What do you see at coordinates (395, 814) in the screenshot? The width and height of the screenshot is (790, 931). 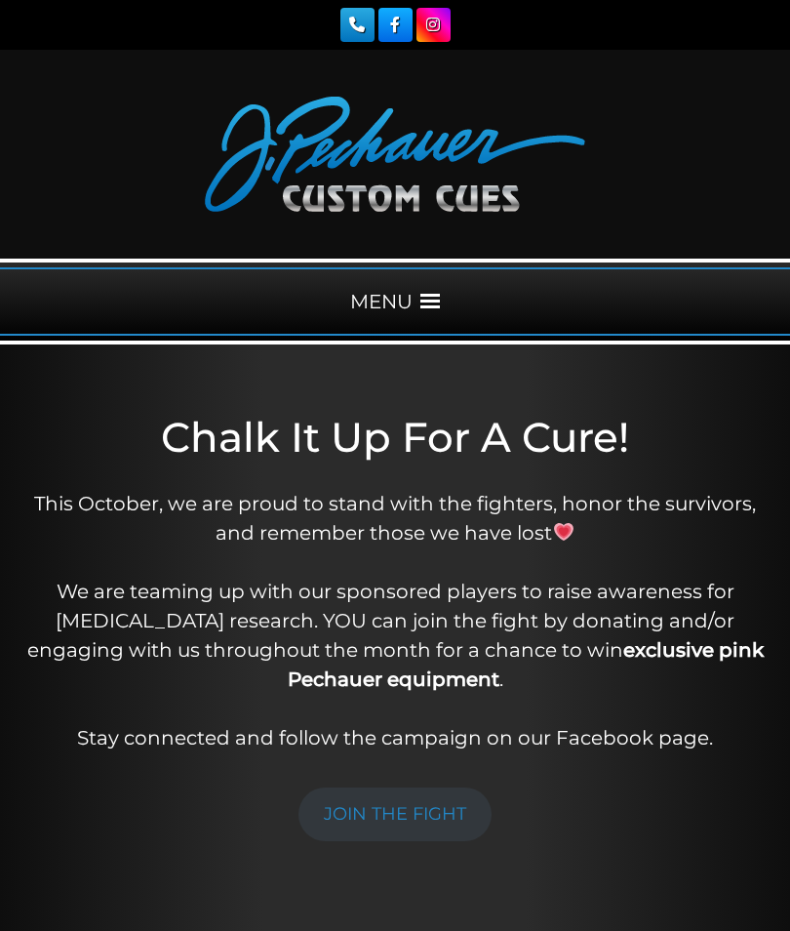 I see `a: JOIN THE FIGHT` at bounding box center [395, 814].